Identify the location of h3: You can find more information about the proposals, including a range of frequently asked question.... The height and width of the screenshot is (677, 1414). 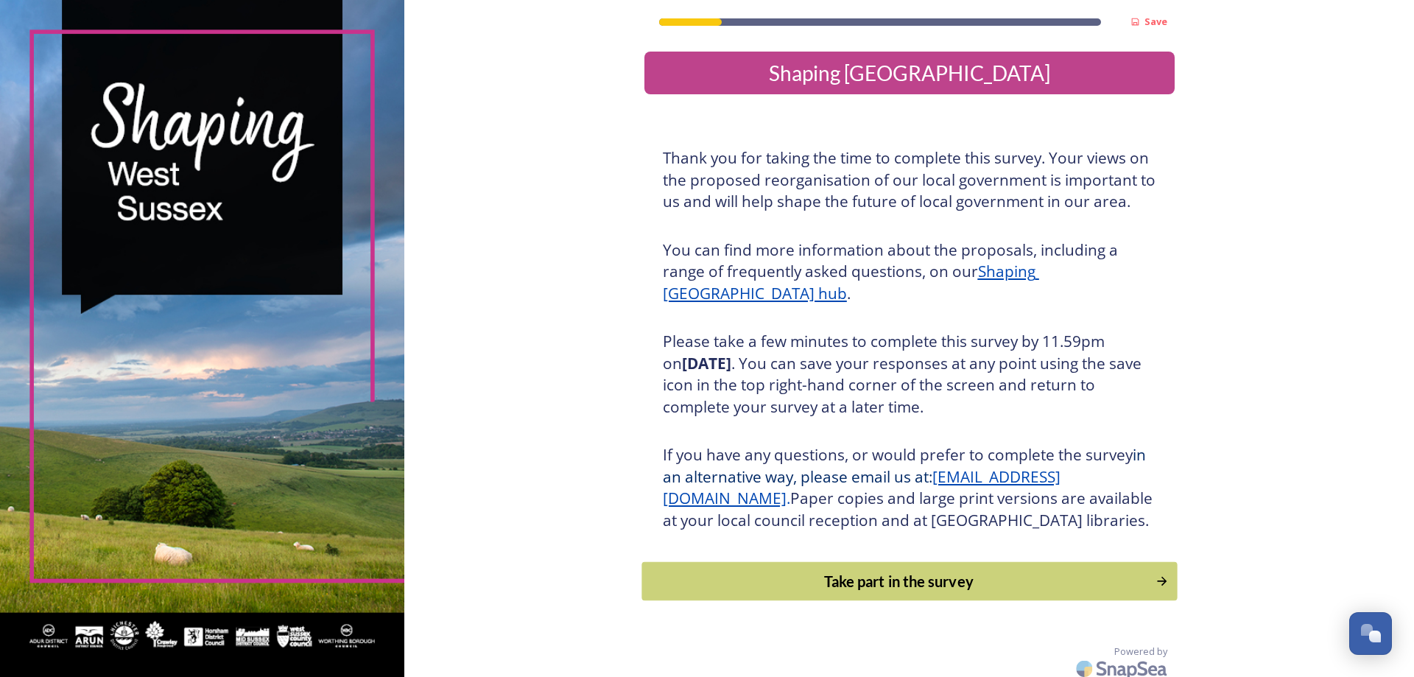
(910, 272).